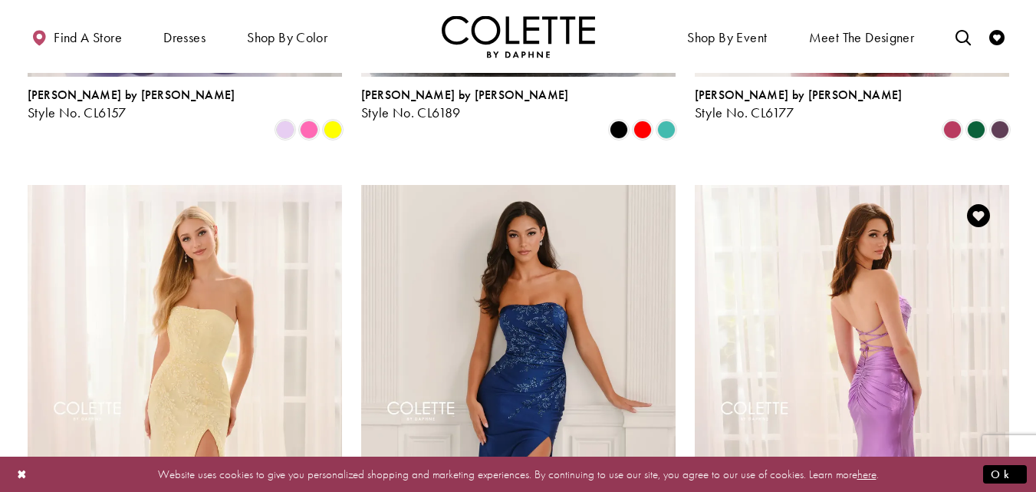  What do you see at coordinates (976, 130) in the screenshot?
I see `i: Hunter Green` at bounding box center [976, 130].